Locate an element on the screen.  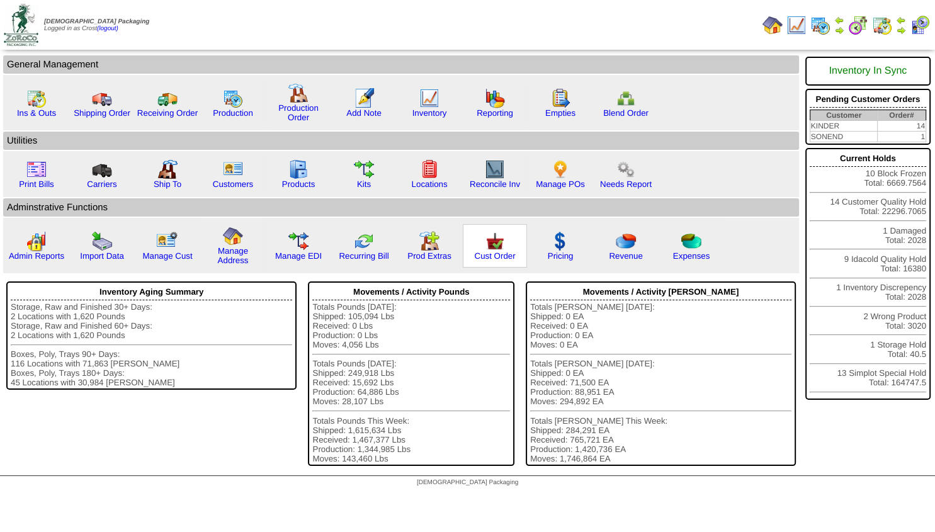
img: workflow.gif is located at coordinates (364, 169).